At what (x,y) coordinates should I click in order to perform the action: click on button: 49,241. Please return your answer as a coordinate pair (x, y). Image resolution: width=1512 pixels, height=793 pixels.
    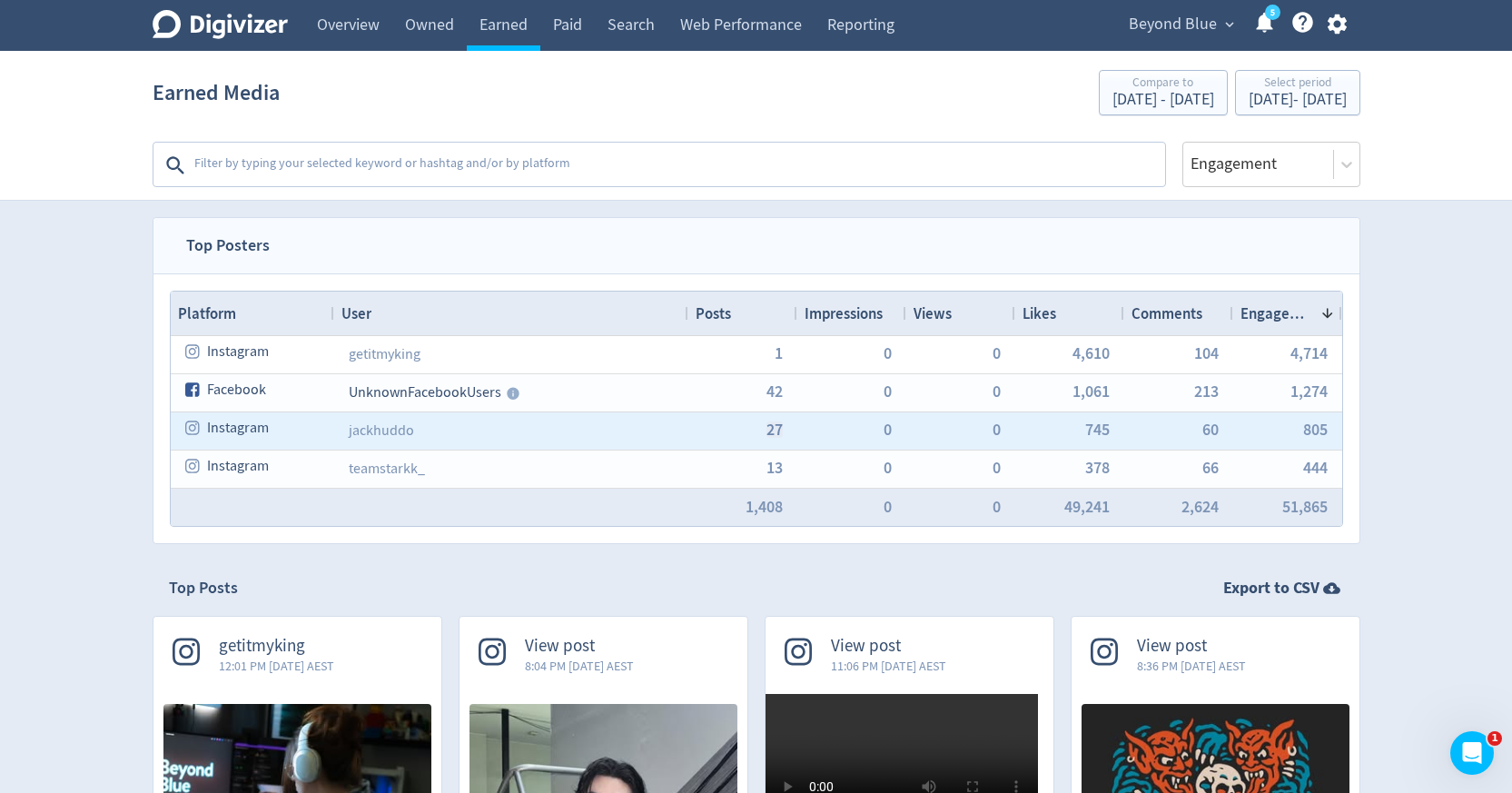
    Looking at the image, I should click on (1087, 507).